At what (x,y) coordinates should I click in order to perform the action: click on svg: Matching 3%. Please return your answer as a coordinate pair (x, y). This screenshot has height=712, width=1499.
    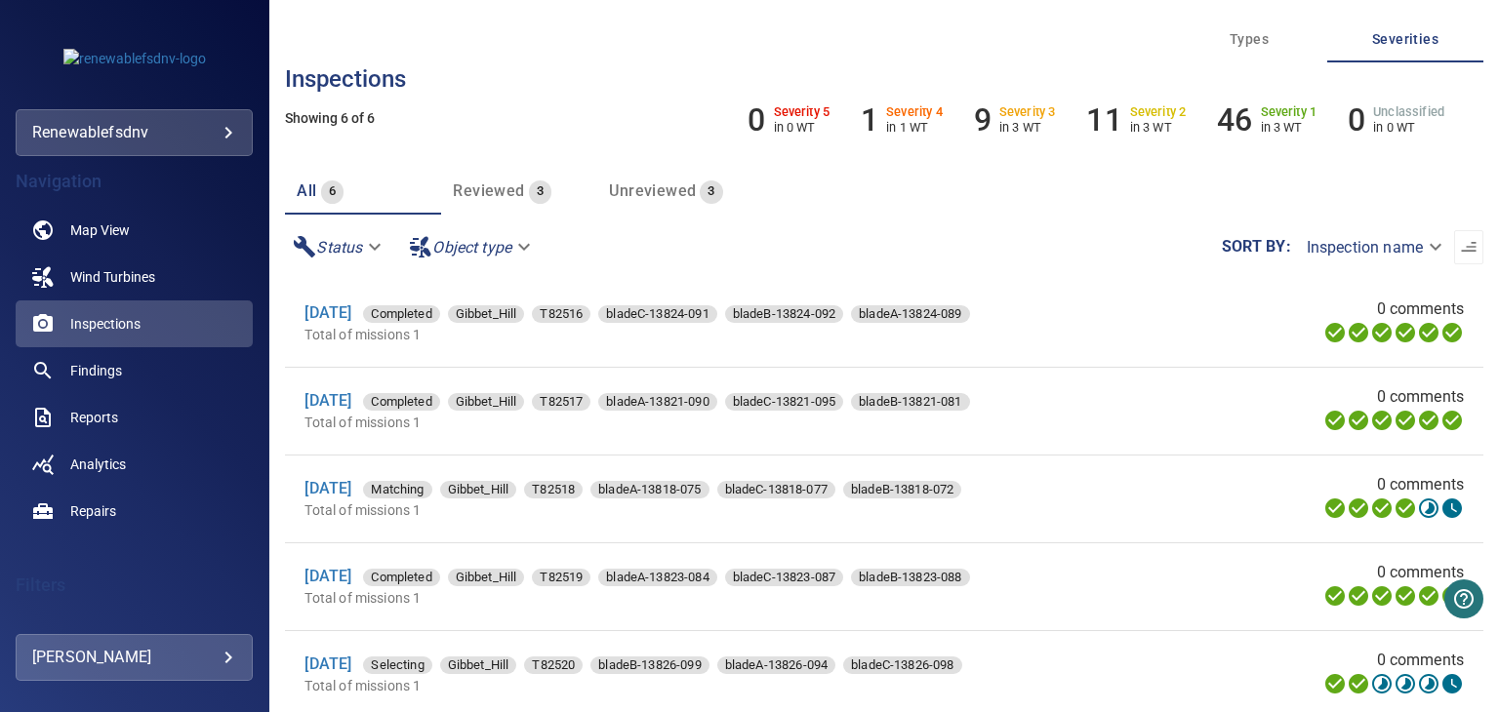
    Looking at the image, I should click on (1429, 684).